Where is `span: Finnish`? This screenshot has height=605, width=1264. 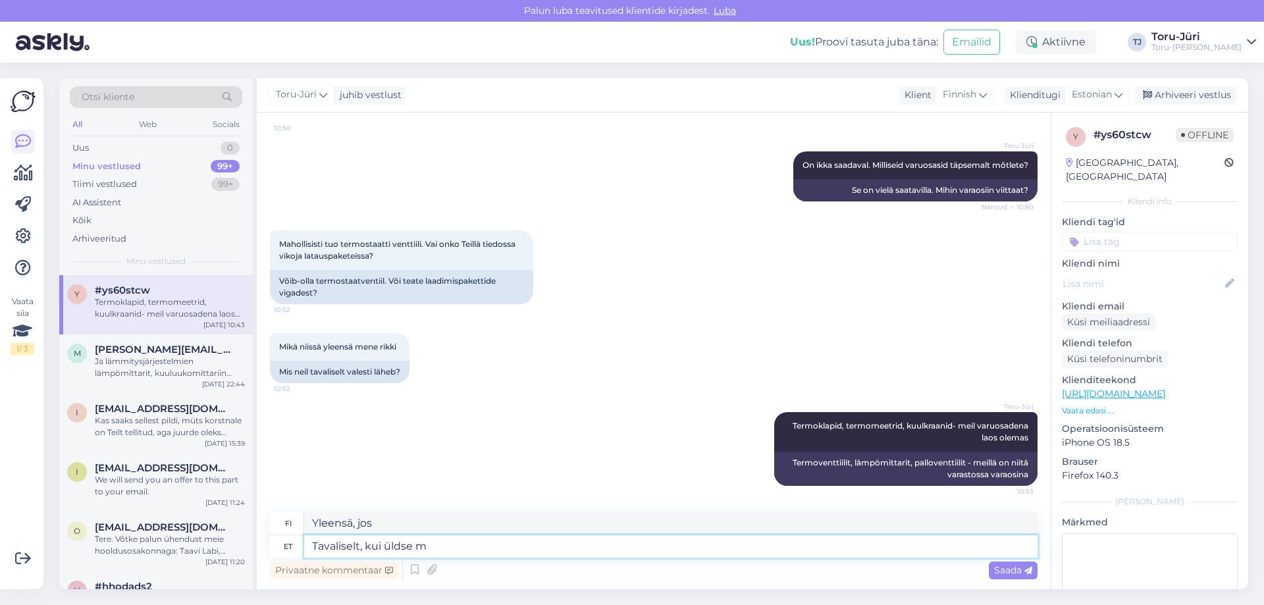 span: Finnish is located at coordinates (959, 95).